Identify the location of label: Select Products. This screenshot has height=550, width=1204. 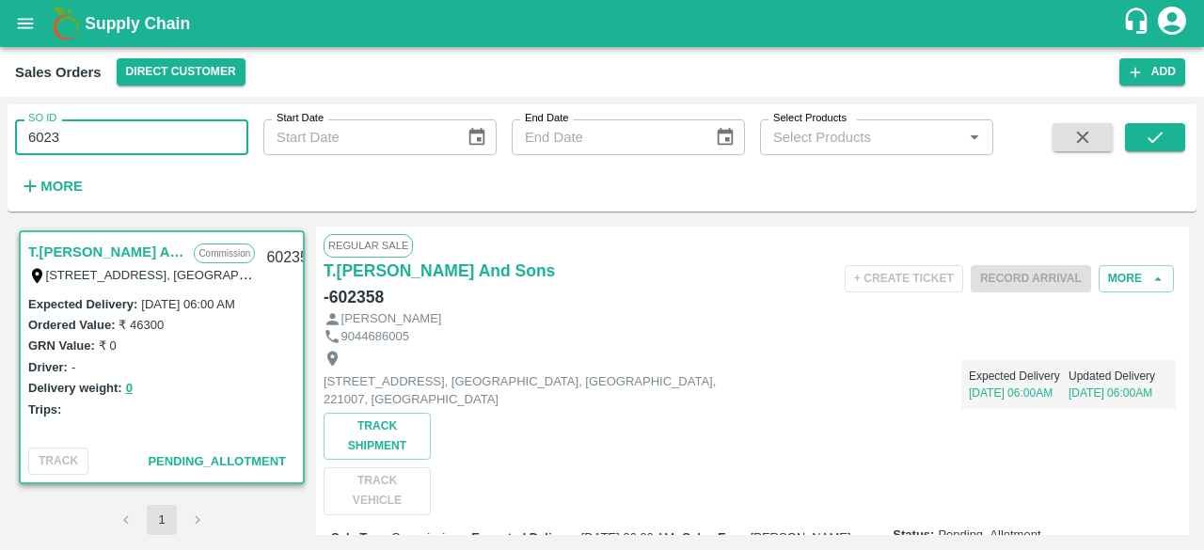
(810, 119).